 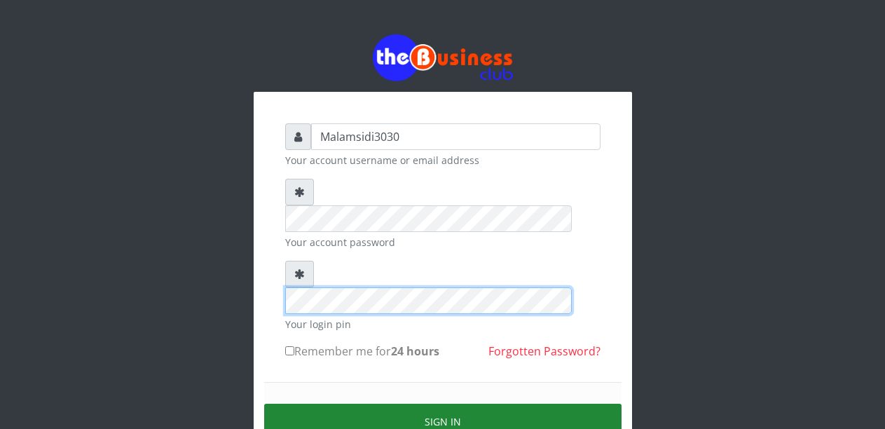 I want to click on label: Remember me for, so click(x=362, y=351).